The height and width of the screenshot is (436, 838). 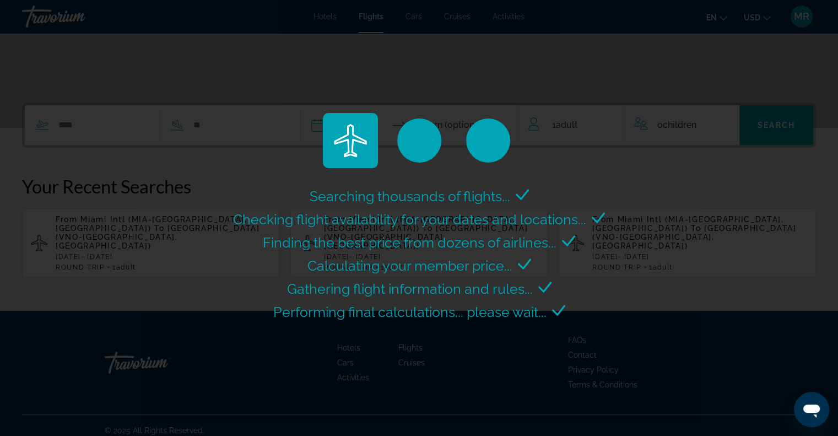 What do you see at coordinates (410, 289) in the screenshot?
I see `span: Gathering flight information and rules...` at bounding box center [410, 289].